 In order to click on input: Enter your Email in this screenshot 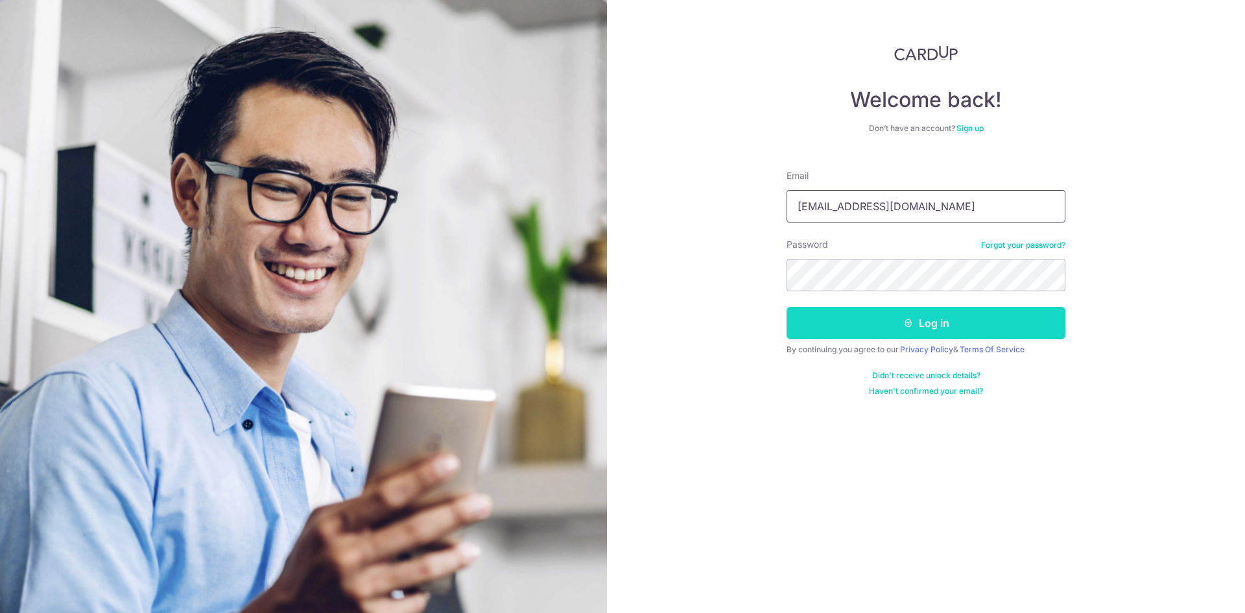, I will do `click(926, 206)`.